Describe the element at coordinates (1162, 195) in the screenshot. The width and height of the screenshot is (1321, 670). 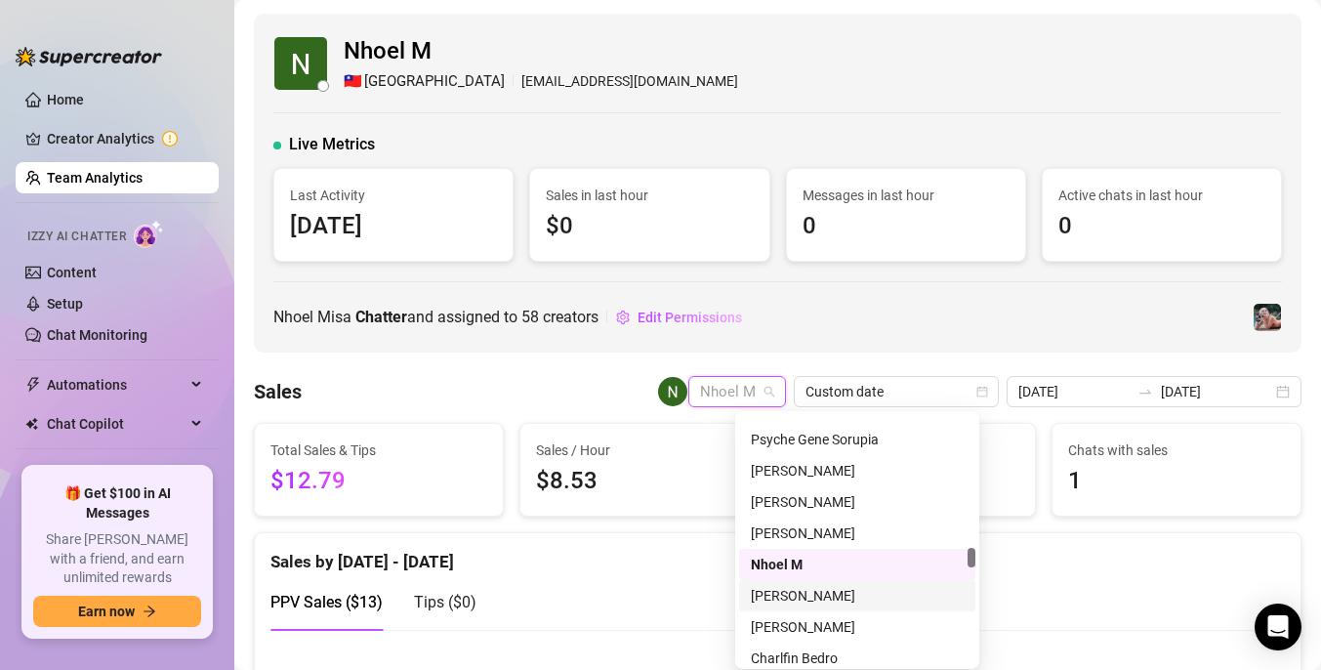
I see `span: Active chats in last hour` at that location.